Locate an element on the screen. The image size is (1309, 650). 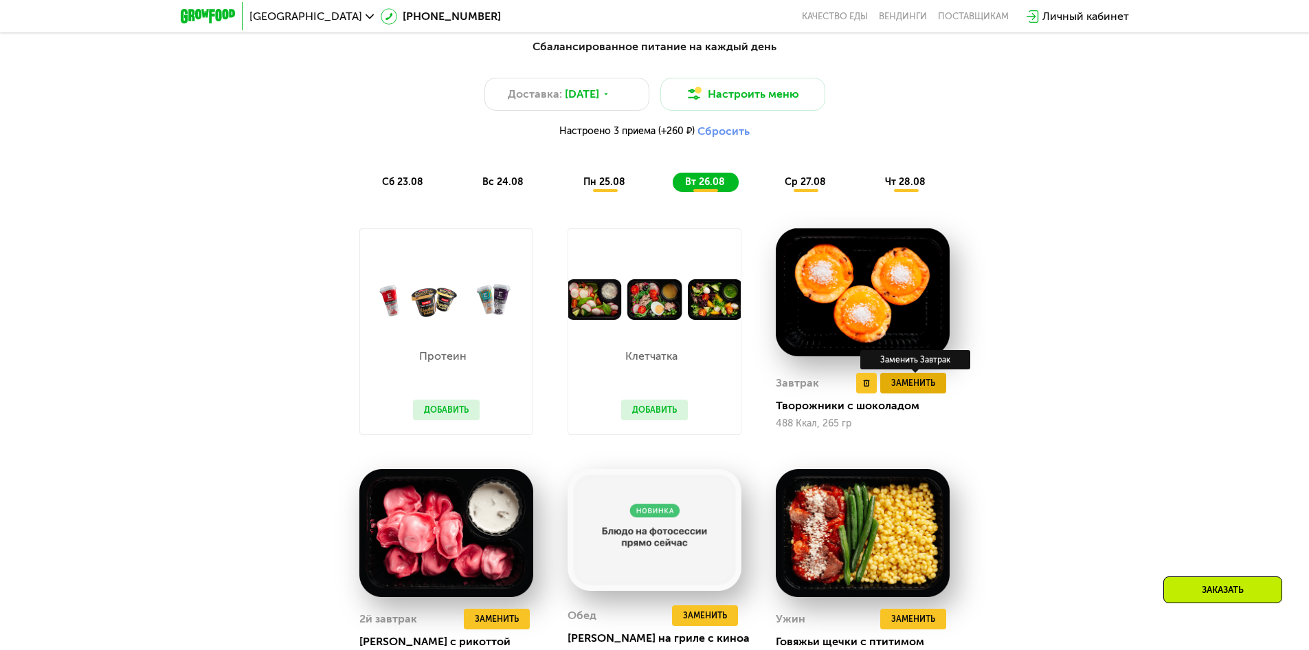
div: 2й завтрак is located at coordinates (388, 619).